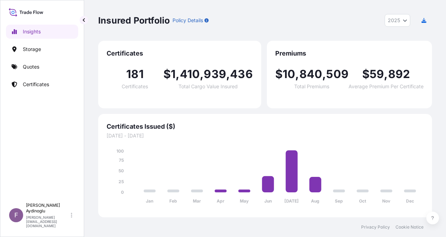 The image size is (446, 237). I want to click on tspan: Feb, so click(173, 200).